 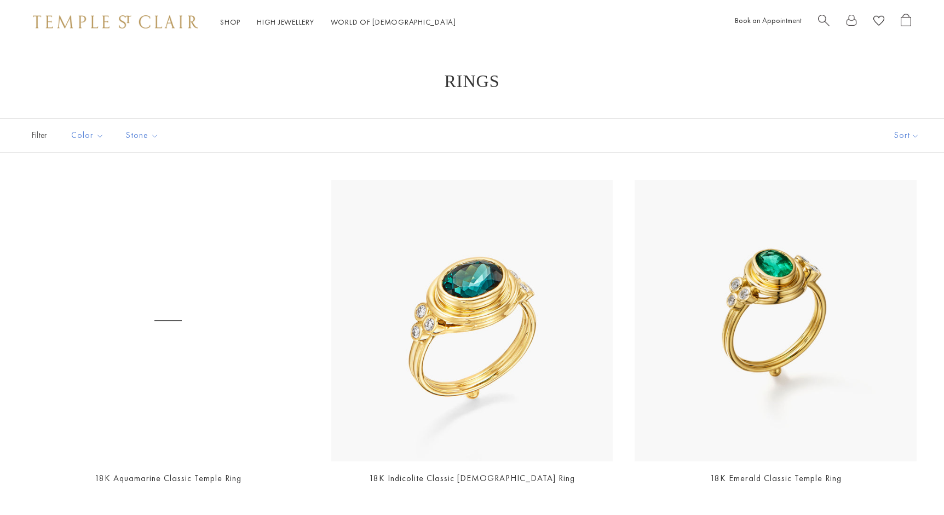 I want to click on a: Open Shopping Bag, so click(x=906, y=22).